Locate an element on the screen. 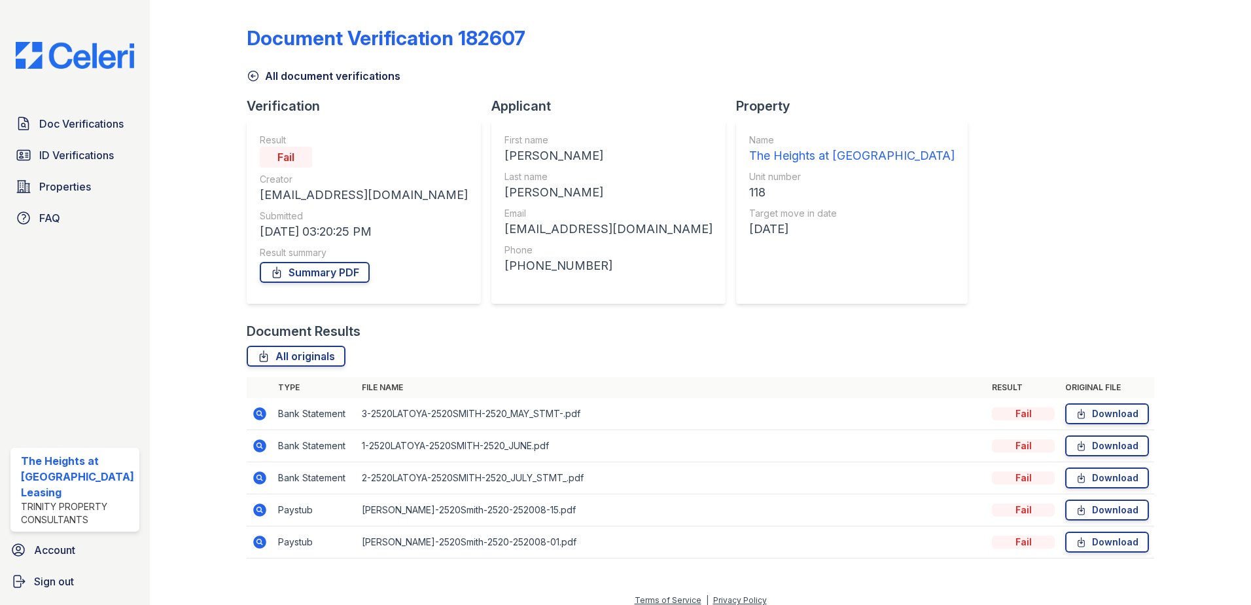 Image resolution: width=1251 pixels, height=605 pixels. div: Creator is located at coordinates (364, 179).